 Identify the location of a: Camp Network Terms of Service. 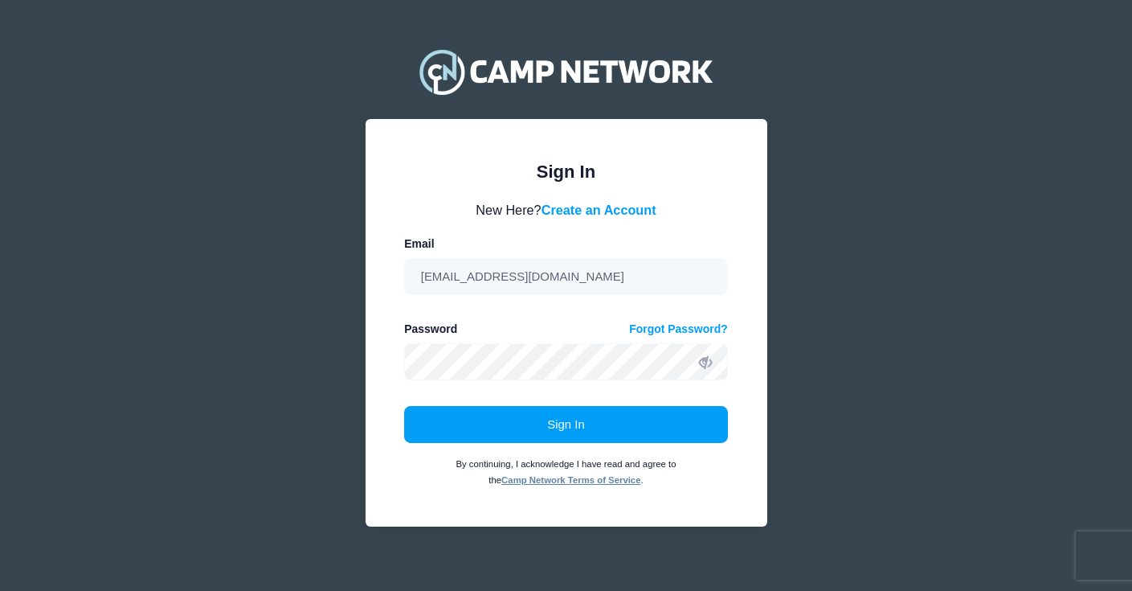
(570, 480).